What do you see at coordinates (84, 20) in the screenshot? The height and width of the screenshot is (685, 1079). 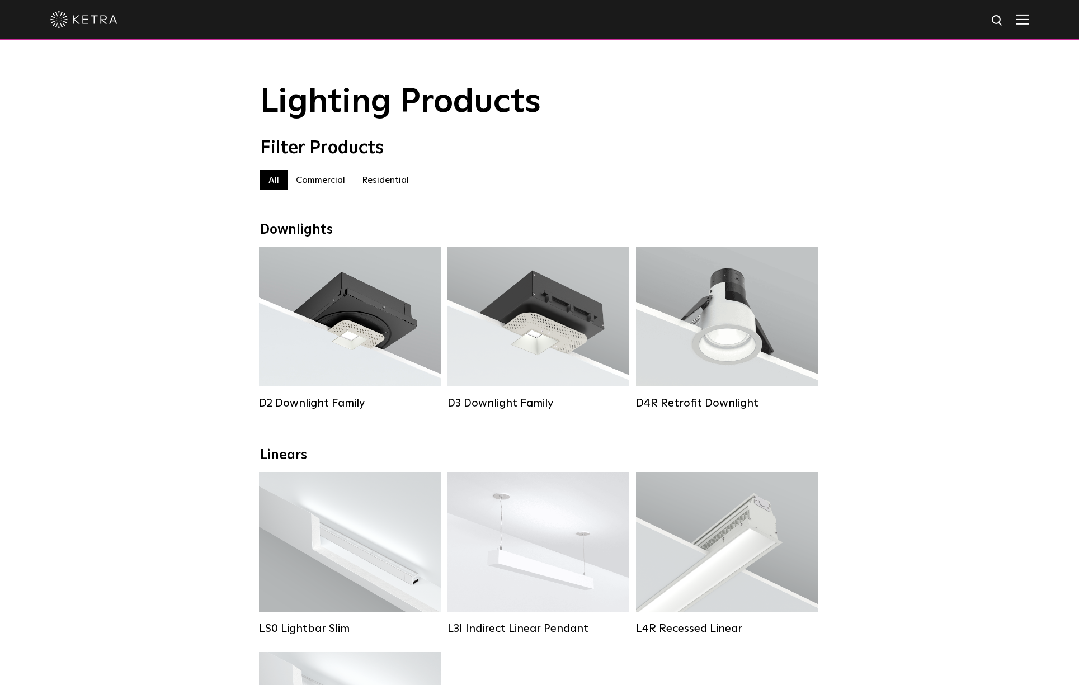 I see `img: ketra-logo-2019-white` at bounding box center [84, 20].